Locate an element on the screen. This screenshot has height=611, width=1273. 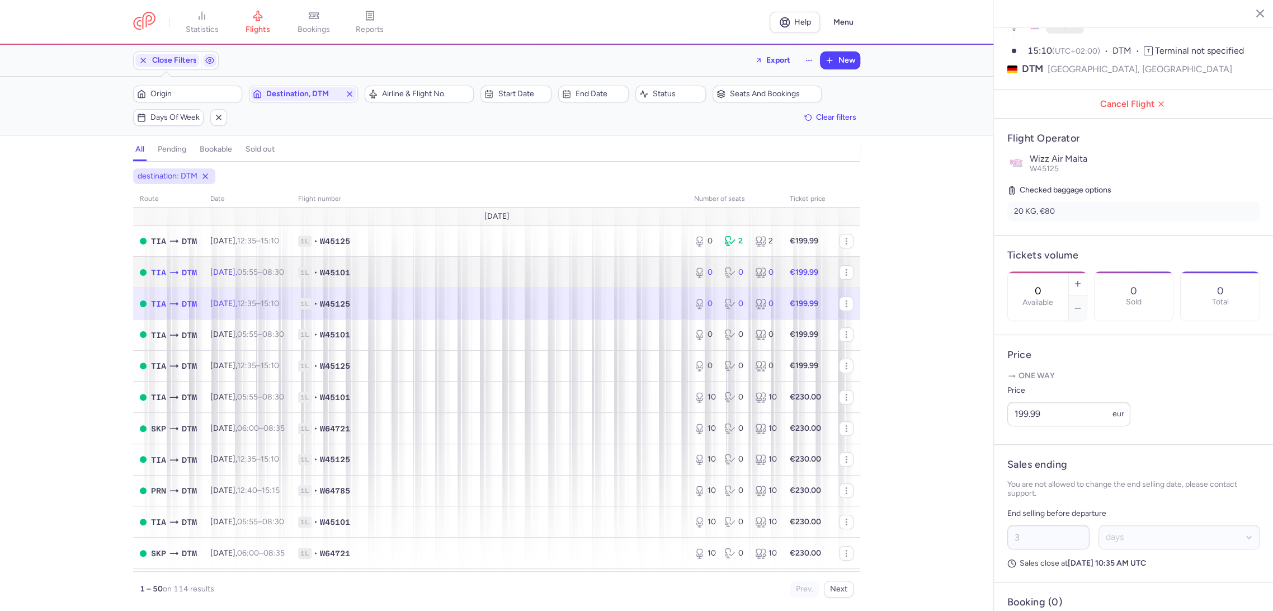
p: Sold is located at coordinates (1134, 302).